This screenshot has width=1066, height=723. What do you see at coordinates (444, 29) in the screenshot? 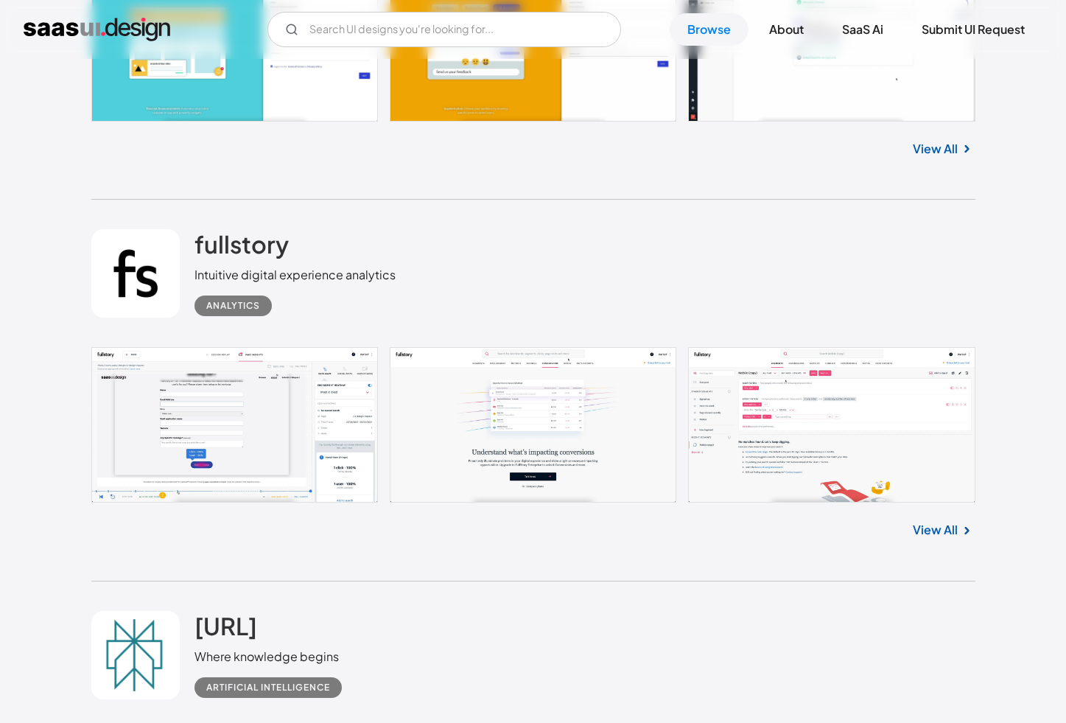
I see `form: Email Form` at bounding box center [444, 29].